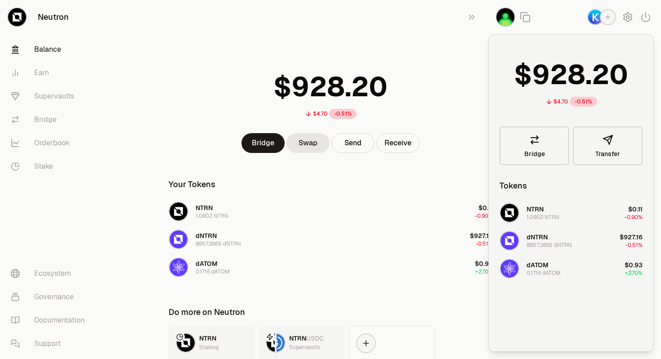 This screenshot has width=661, height=359. I want to click on div: Your Tokens, so click(192, 184).